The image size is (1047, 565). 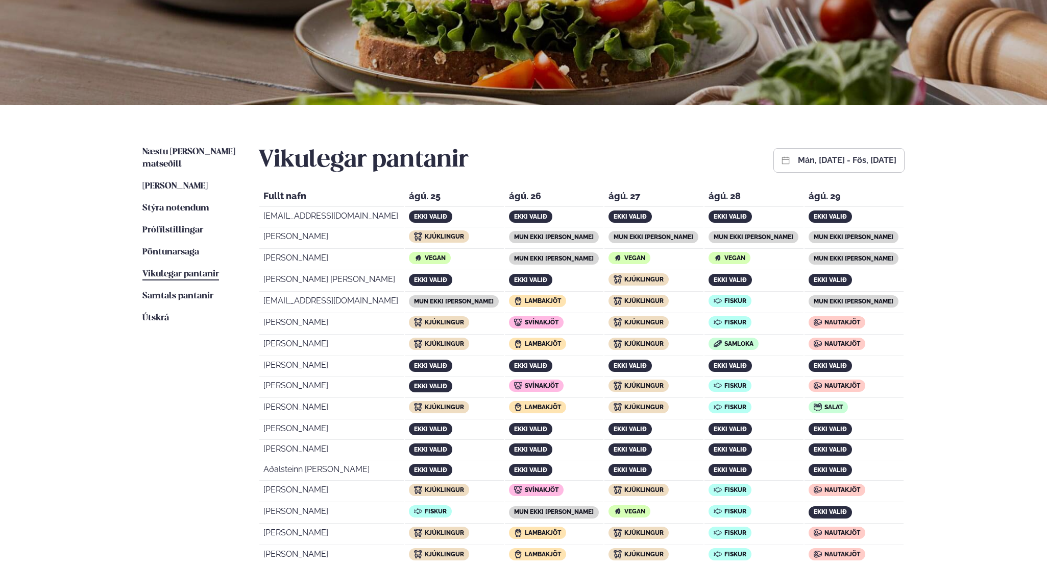 I want to click on a: Útskrá, so click(x=156, y=318).